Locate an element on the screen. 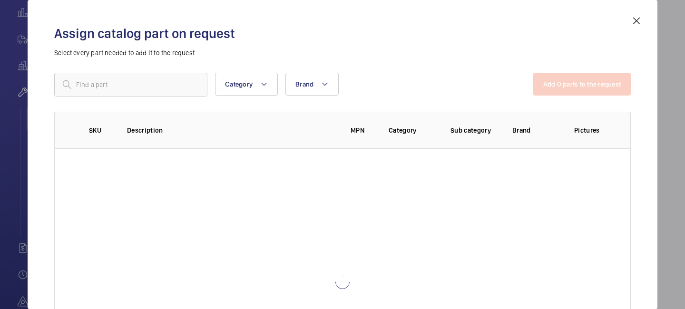  p: Description is located at coordinates (231, 130).